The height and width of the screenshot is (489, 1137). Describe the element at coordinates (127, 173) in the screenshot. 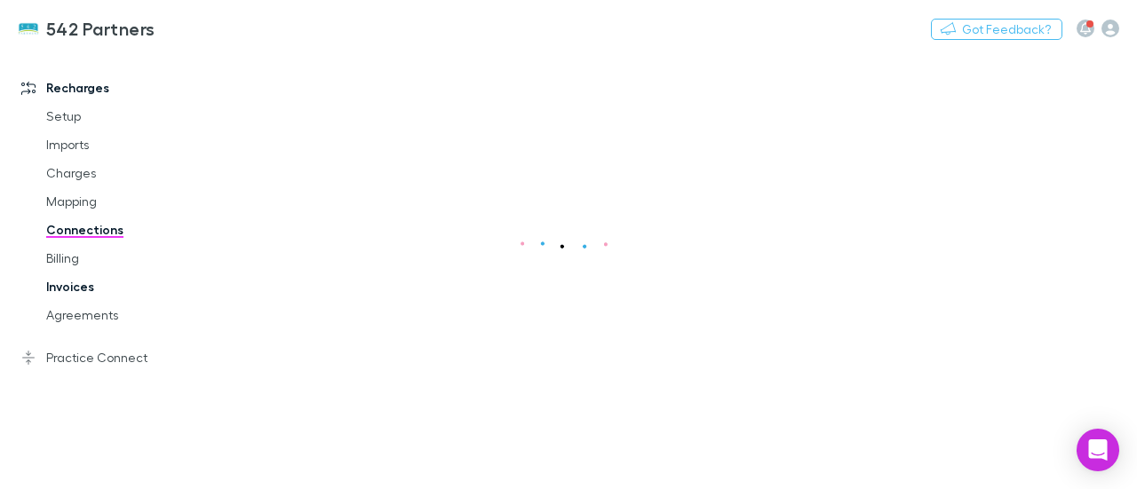

I see `a: Charges` at that location.